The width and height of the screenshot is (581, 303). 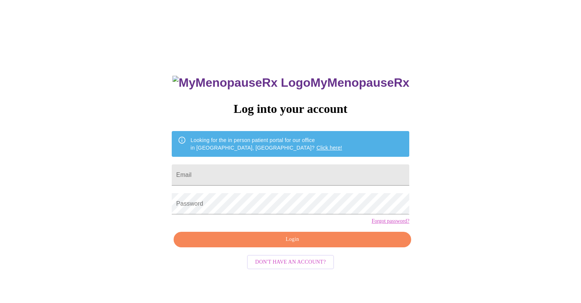 I want to click on img: MyMenopauseRx Logo, so click(x=241, y=82).